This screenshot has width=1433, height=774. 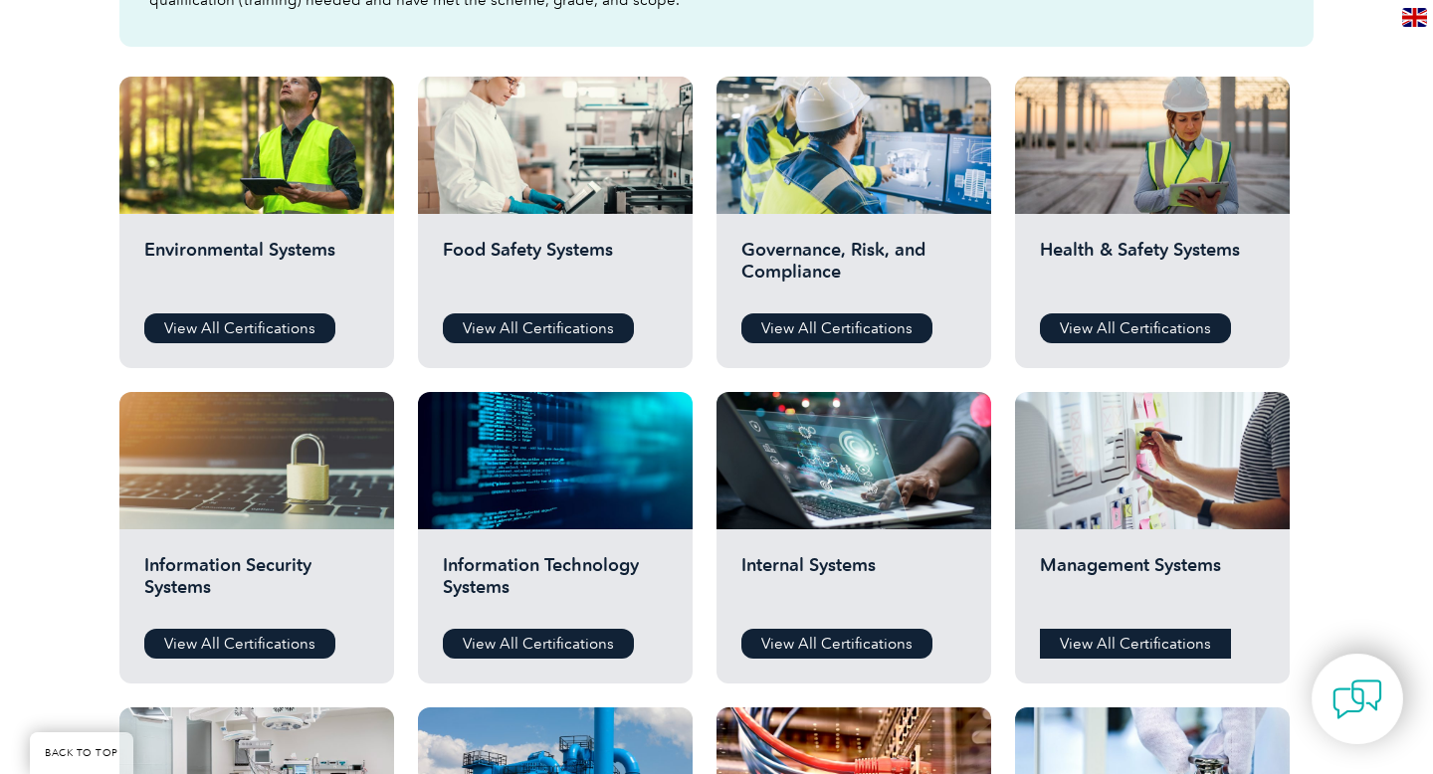 What do you see at coordinates (854, 584) in the screenshot?
I see `h2: Internal Systems` at bounding box center [854, 584].